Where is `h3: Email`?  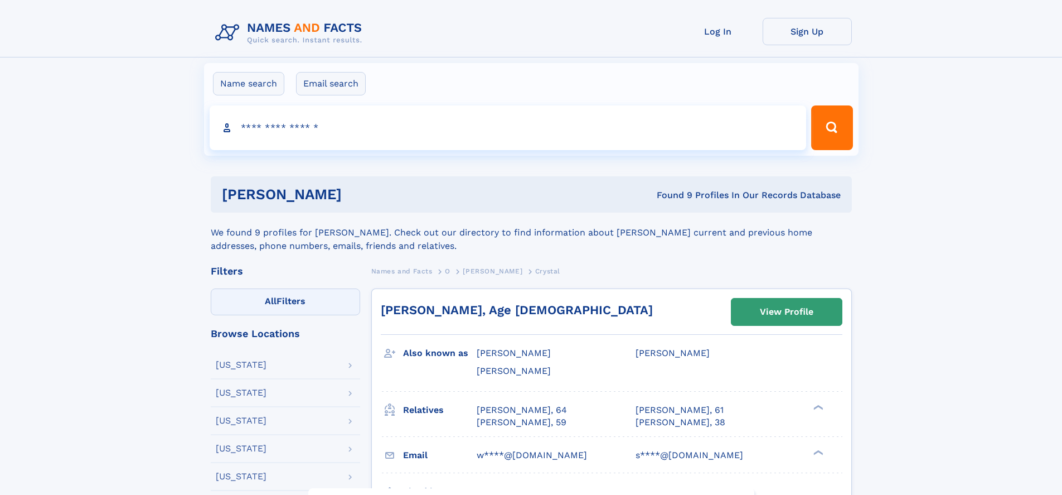 h3: Email is located at coordinates (440, 455).